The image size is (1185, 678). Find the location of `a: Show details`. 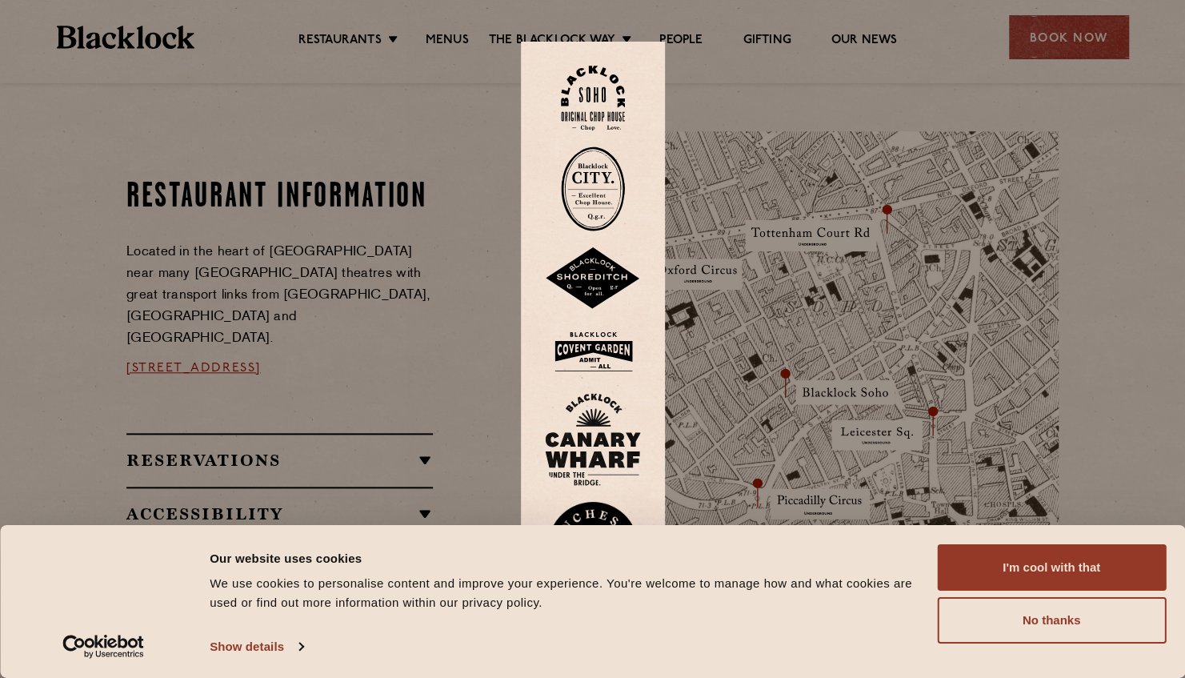

a: Show details is located at coordinates (256, 647).